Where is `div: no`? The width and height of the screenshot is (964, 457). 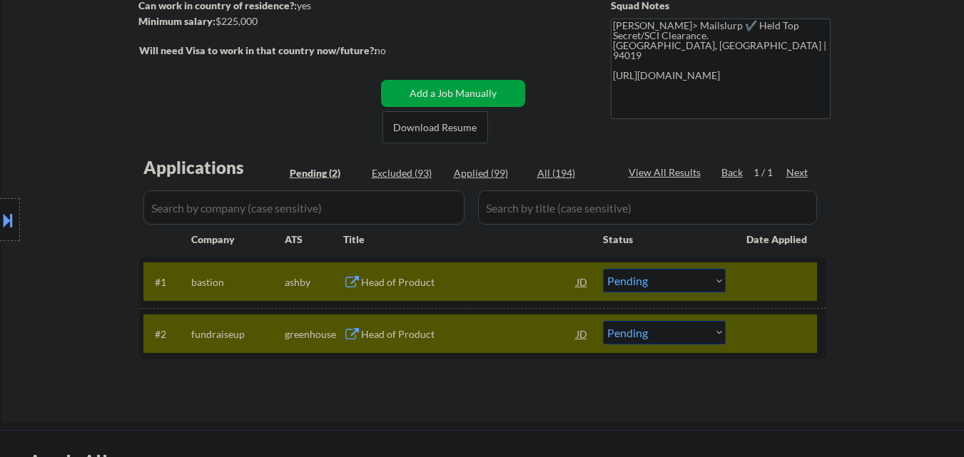
div: no is located at coordinates (395, 51).